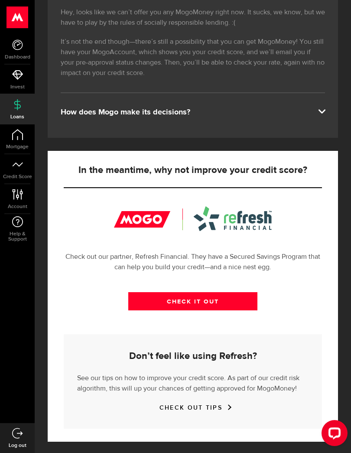  I want to click on p: Hey, looks like we can’t offer you any MogoMoney right now. It sucks, we know, but we have to pla..., so click(193, 18).